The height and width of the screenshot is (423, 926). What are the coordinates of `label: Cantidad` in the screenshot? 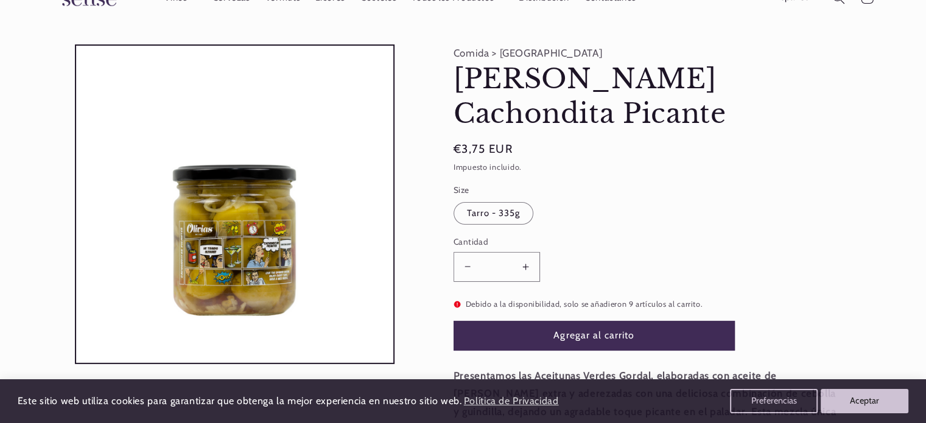 It's located at (594, 242).